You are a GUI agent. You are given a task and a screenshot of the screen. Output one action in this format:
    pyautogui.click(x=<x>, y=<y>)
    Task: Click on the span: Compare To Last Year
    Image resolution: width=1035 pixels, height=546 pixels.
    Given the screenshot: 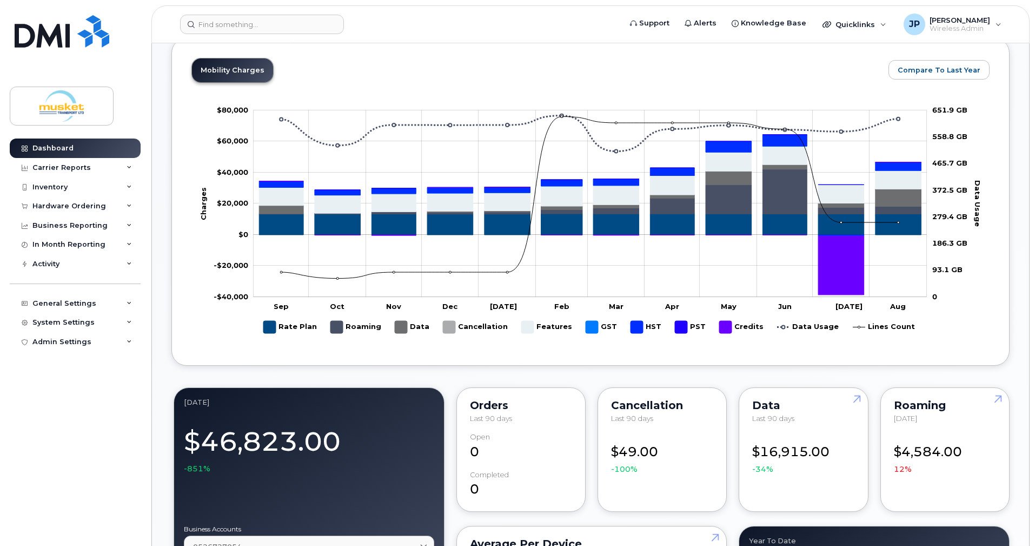 What is the action you would take?
    pyautogui.click(x=939, y=70)
    